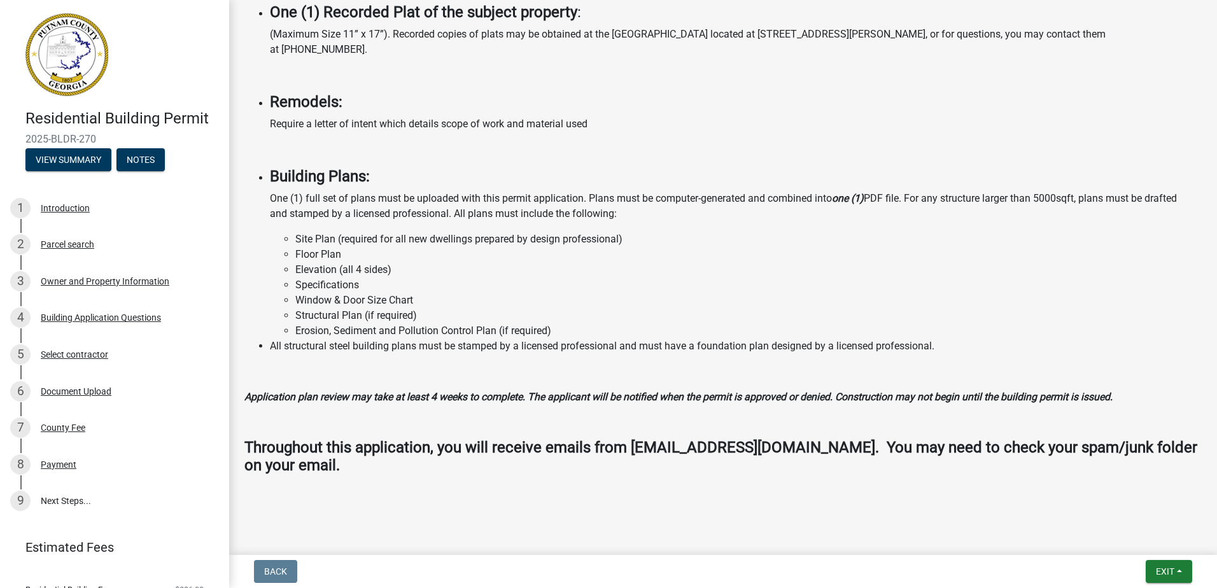 This screenshot has height=588, width=1217. What do you see at coordinates (68, 160) in the screenshot?
I see `wm-modal-confirm: Summary` at bounding box center [68, 160].